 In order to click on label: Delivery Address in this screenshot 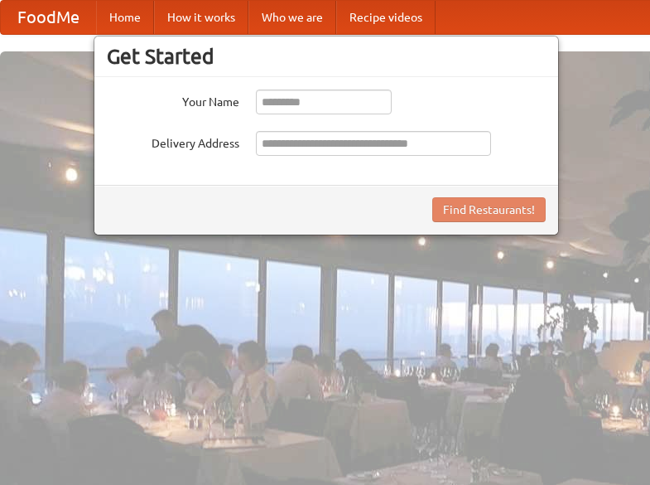, I will do `click(173, 141)`.